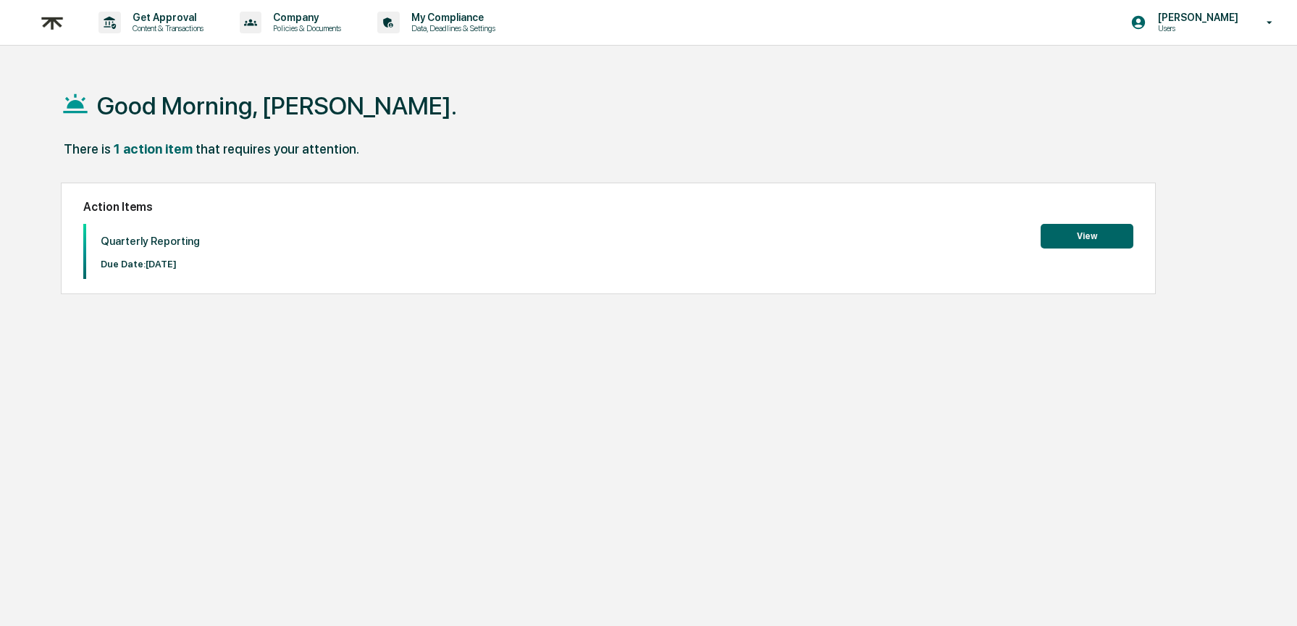 The height and width of the screenshot is (626, 1297). Describe the element at coordinates (305, 28) in the screenshot. I see `p: Policies & Documents` at that location.